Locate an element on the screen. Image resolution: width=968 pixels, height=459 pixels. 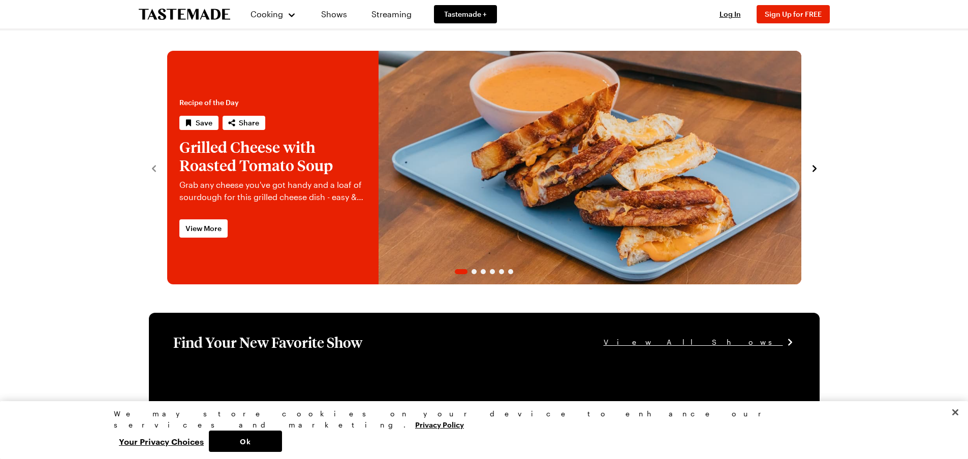
span: Log In is located at coordinates (730, 14).